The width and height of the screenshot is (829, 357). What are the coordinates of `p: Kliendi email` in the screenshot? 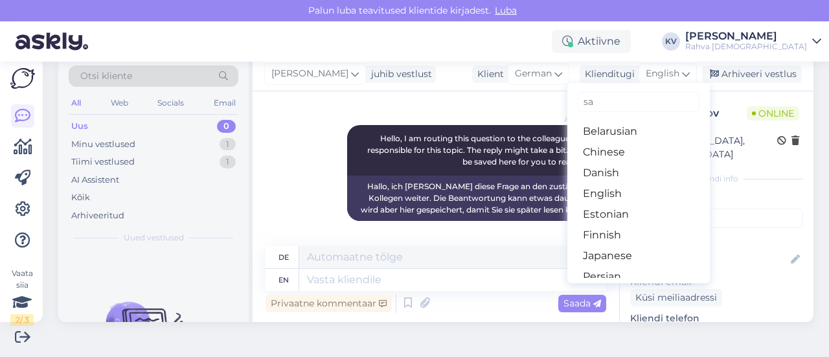 It's located at (716, 282).